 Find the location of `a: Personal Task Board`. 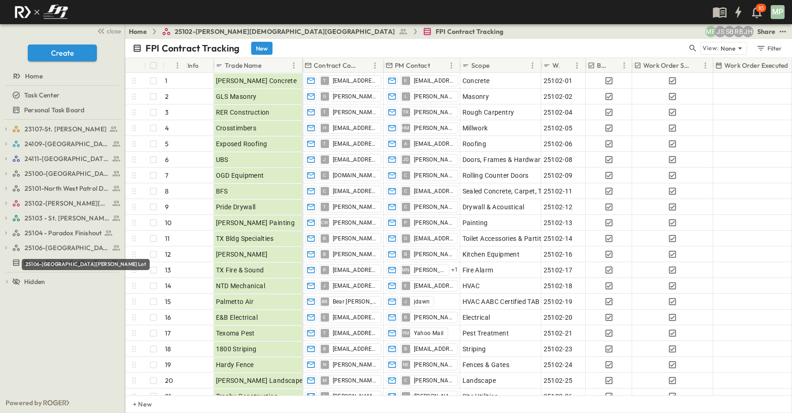

a: Personal Task Board is located at coordinates (61, 110).